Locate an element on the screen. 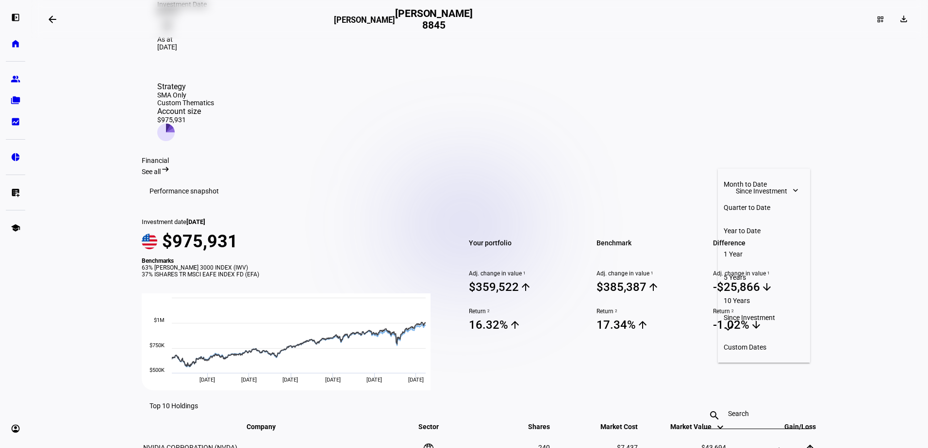  div: Quarter to Date is located at coordinates (764, 208).